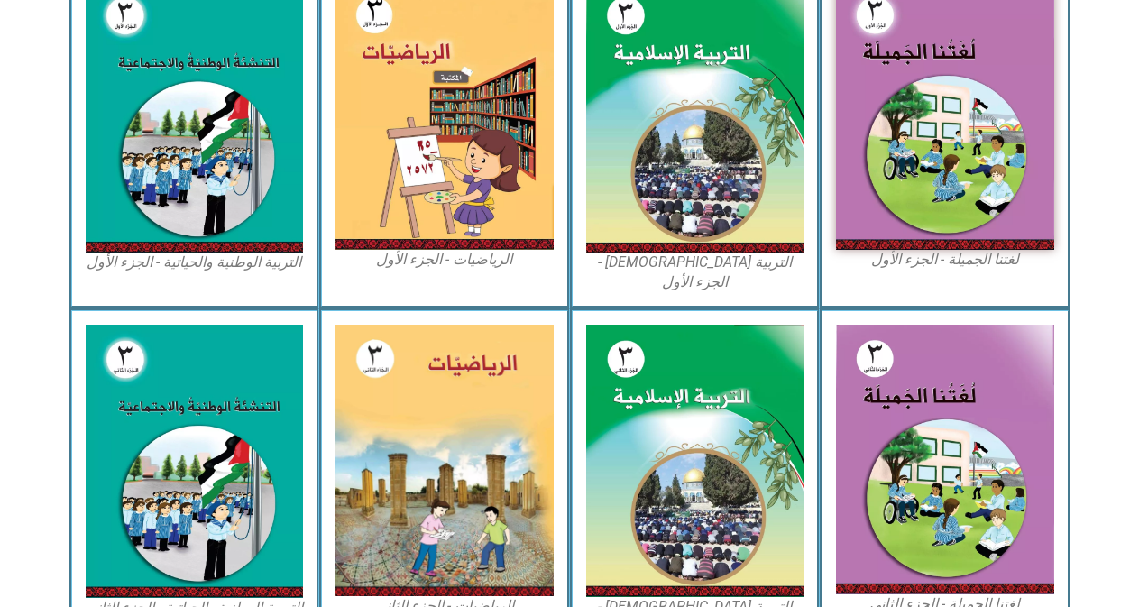 The width and height of the screenshot is (1139, 607). I want to click on font: الرياضيات - الجزء الأول, so click(444, 259).